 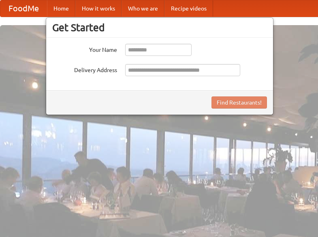 I want to click on a: FoodMe, so click(x=23, y=9).